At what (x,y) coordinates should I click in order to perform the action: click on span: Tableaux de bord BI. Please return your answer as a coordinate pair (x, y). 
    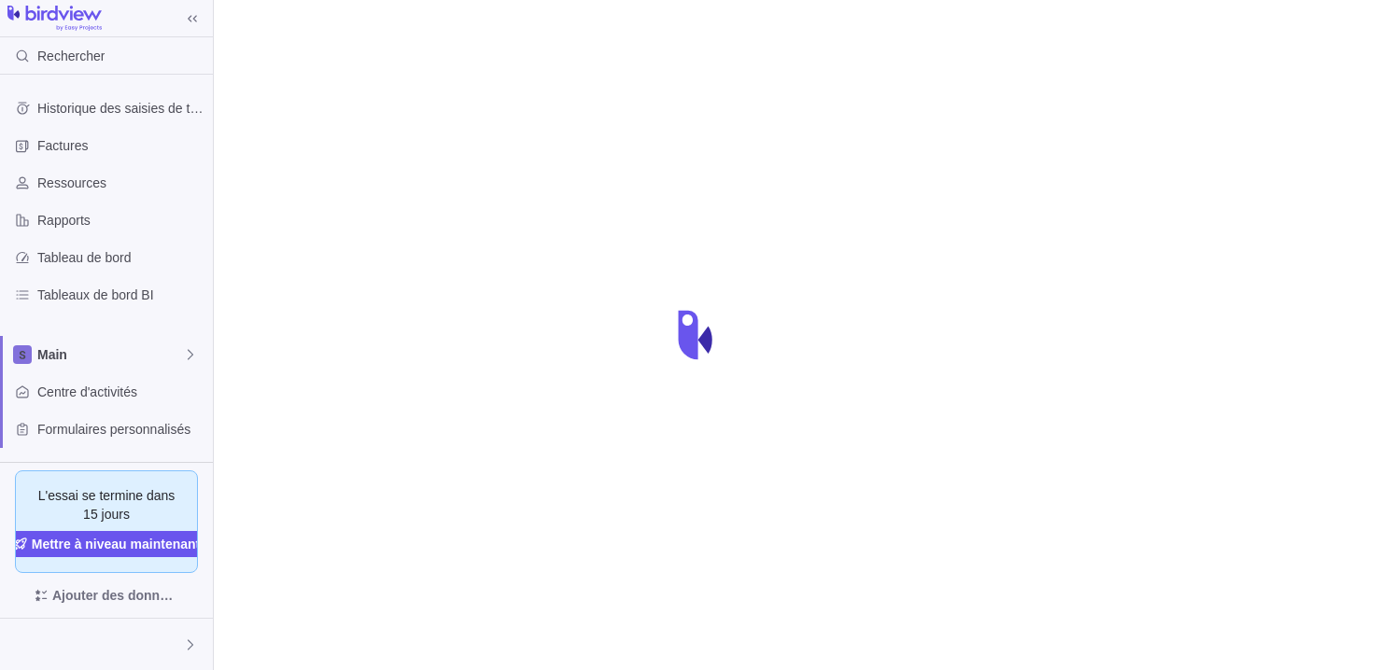
    Looking at the image, I should click on (121, 295).